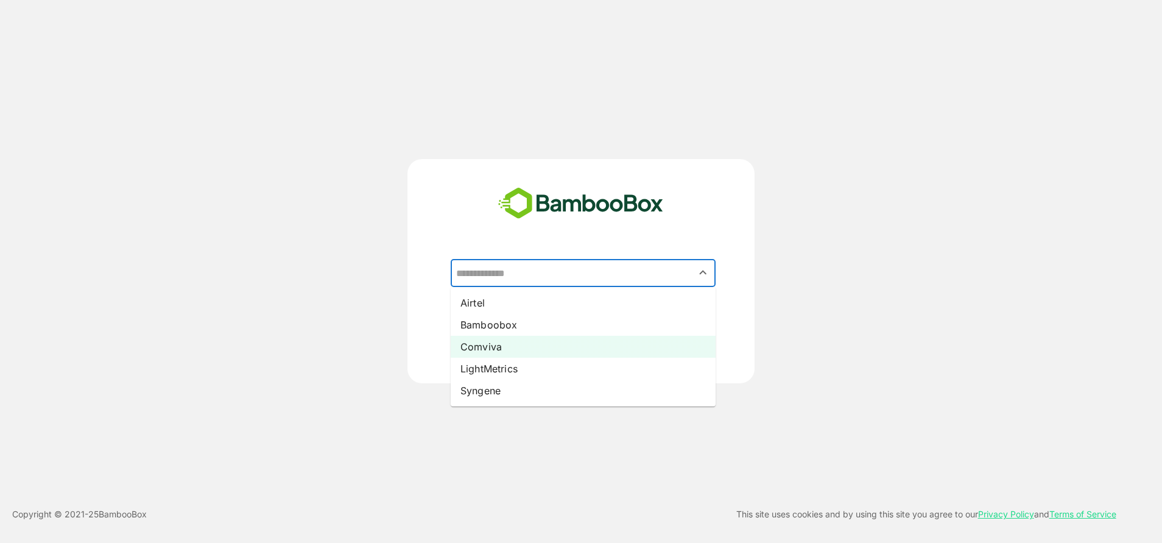 This screenshot has width=1162, height=543. What do you see at coordinates (1006, 513) in the screenshot?
I see `a: Privacy Policy` at bounding box center [1006, 513].